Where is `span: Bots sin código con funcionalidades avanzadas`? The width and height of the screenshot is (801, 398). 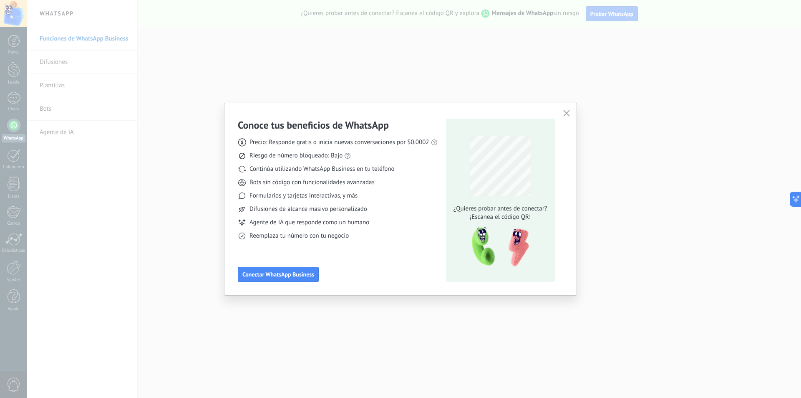
span: Bots sin código con funcionalidades avanzadas is located at coordinates (312, 182).